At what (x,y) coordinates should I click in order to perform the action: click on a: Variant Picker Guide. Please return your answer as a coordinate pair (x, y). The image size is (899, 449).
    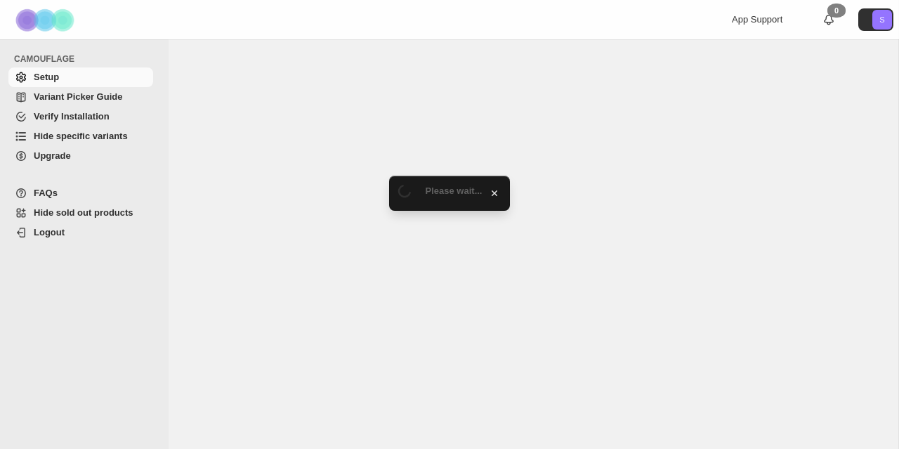
    Looking at the image, I should click on (81, 97).